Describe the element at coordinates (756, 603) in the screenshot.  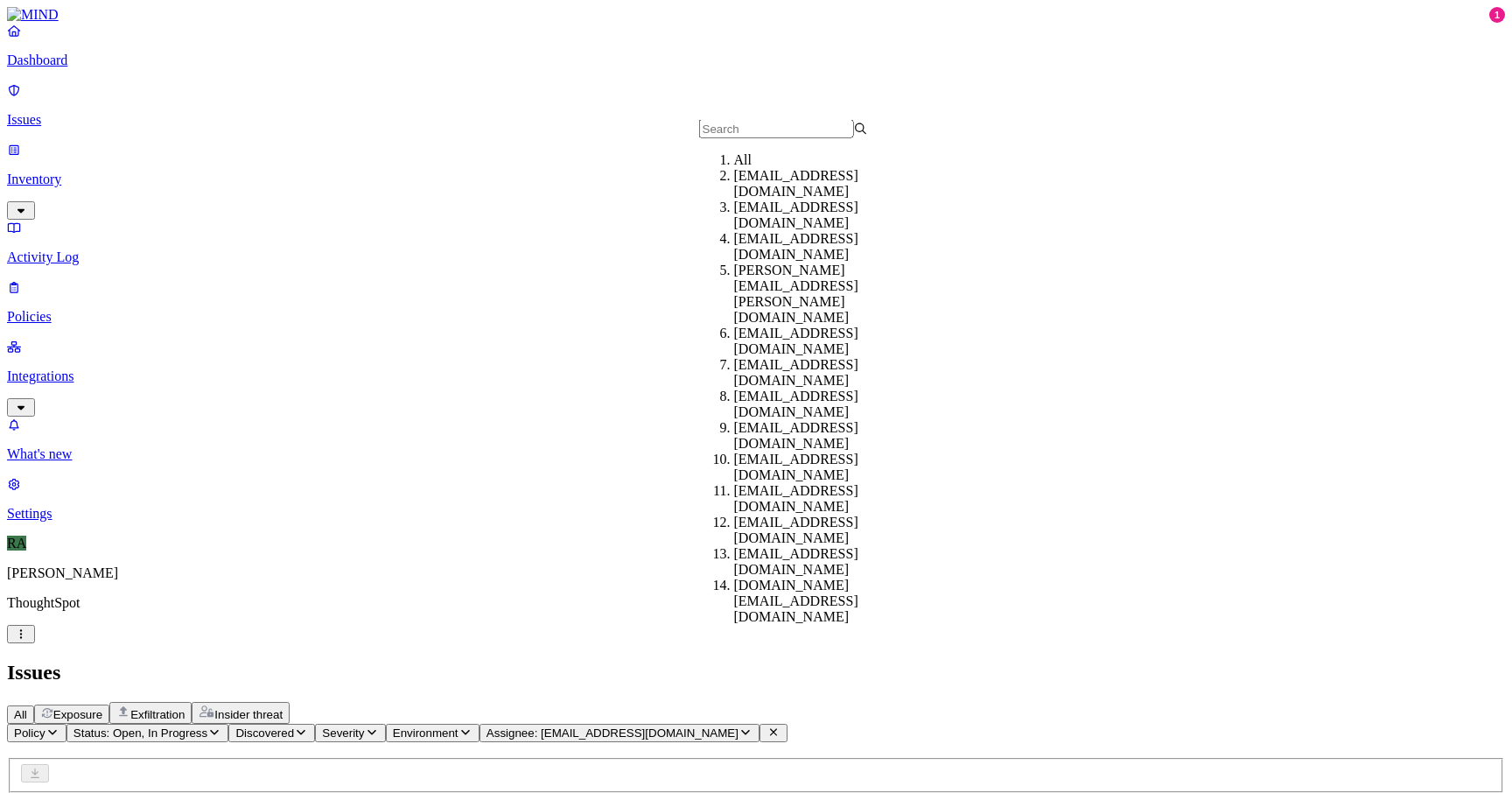
I see `p: ThoughtSpot` at that location.